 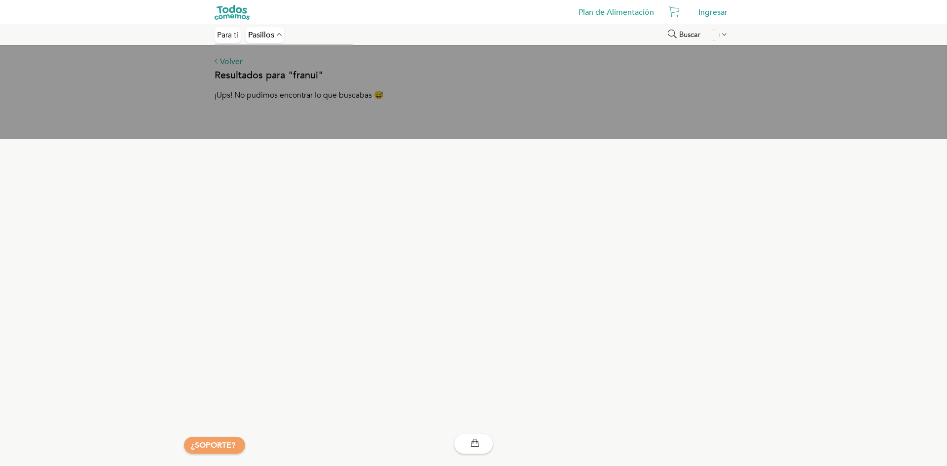 I want to click on a: Plan de Alimentación, so click(x=616, y=12).